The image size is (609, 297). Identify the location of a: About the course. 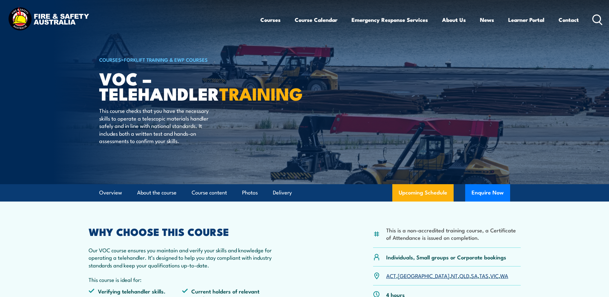
(157, 192).